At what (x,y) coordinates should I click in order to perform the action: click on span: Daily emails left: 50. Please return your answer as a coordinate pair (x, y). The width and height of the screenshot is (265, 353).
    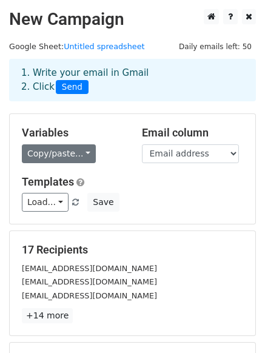
    Looking at the image, I should click on (215, 47).